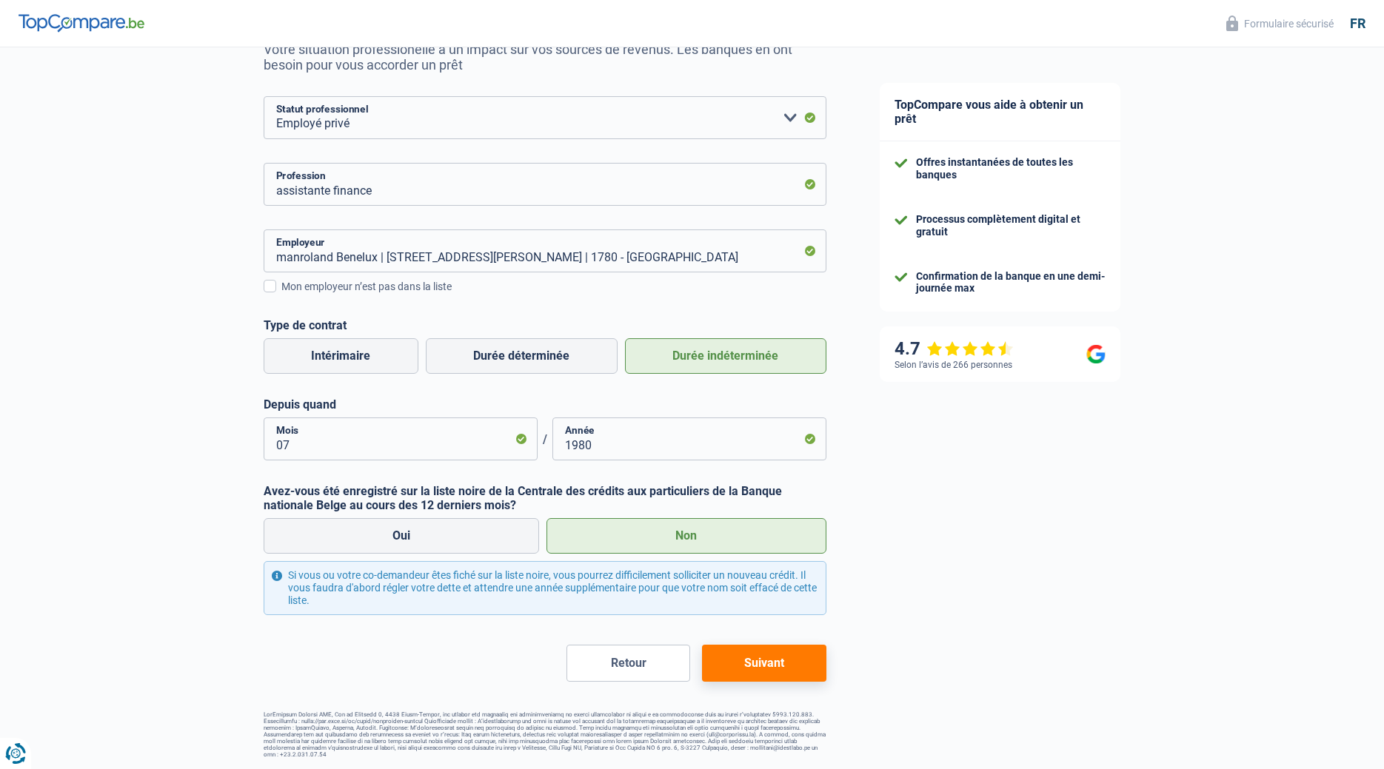  I want to click on label: Durée déterminée, so click(521, 356).